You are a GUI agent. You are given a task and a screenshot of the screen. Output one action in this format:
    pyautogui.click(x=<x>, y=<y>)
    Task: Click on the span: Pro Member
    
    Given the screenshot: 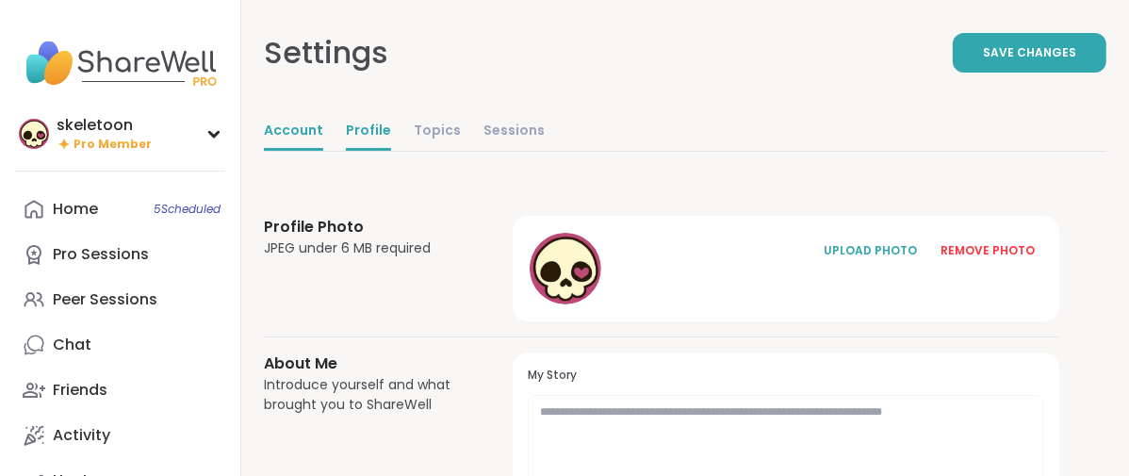 What is the action you would take?
    pyautogui.click(x=112, y=144)
    